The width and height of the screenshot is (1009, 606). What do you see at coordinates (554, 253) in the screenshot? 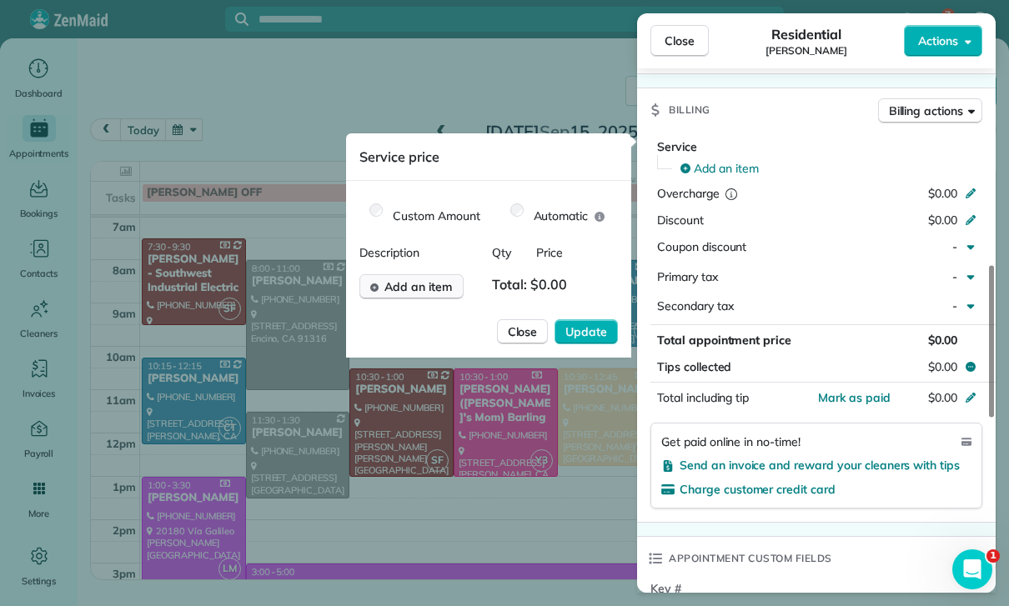
I see `span: Price` at bounding box center [554, 253].